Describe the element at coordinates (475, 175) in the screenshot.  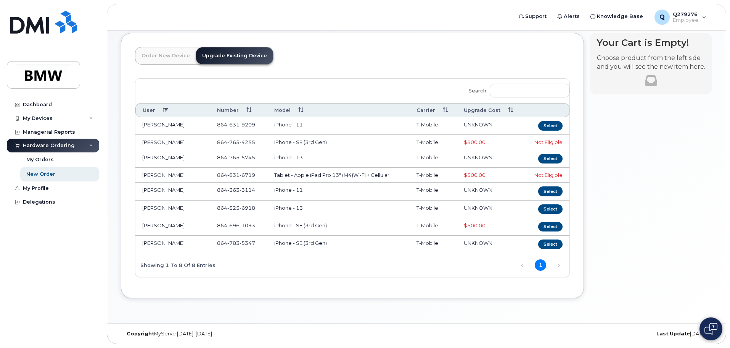
I see `span: Full Upgrade Eligibility Date 2026-10-15` at that location.